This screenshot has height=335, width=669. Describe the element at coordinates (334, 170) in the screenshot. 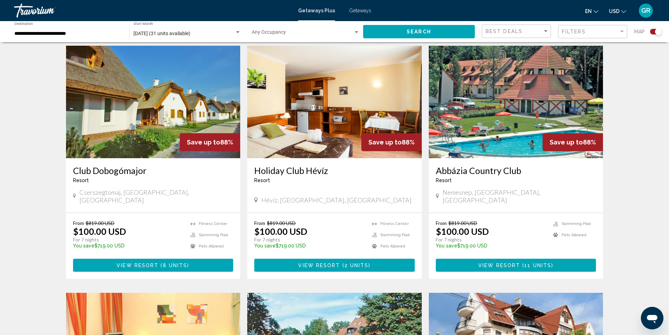

I see `h3: Holiday Club Hévíz` at that location.